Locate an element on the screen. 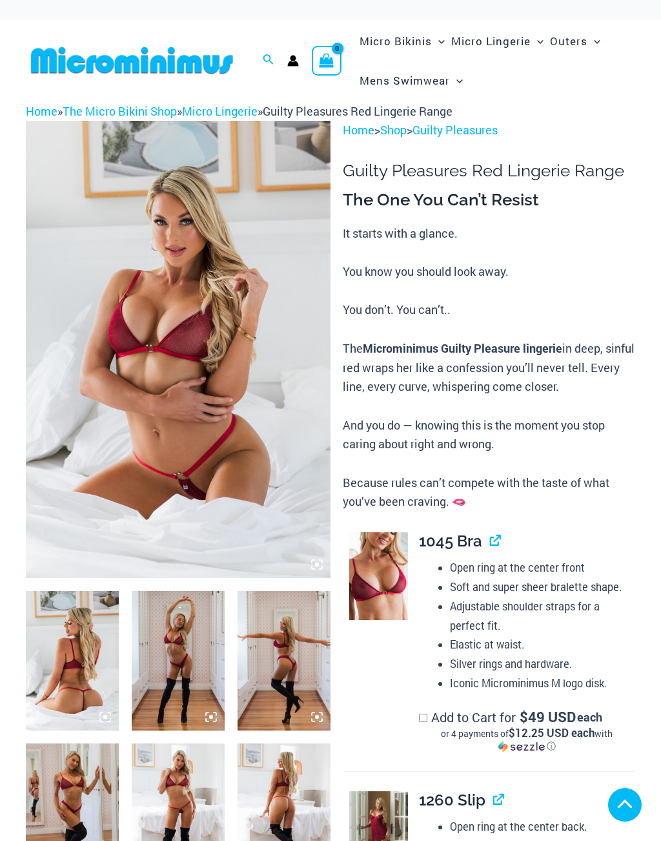 The width and height of the screenshot is (661, 841). a: The Micro Bikini Shop is located at coordinates (119, 111).